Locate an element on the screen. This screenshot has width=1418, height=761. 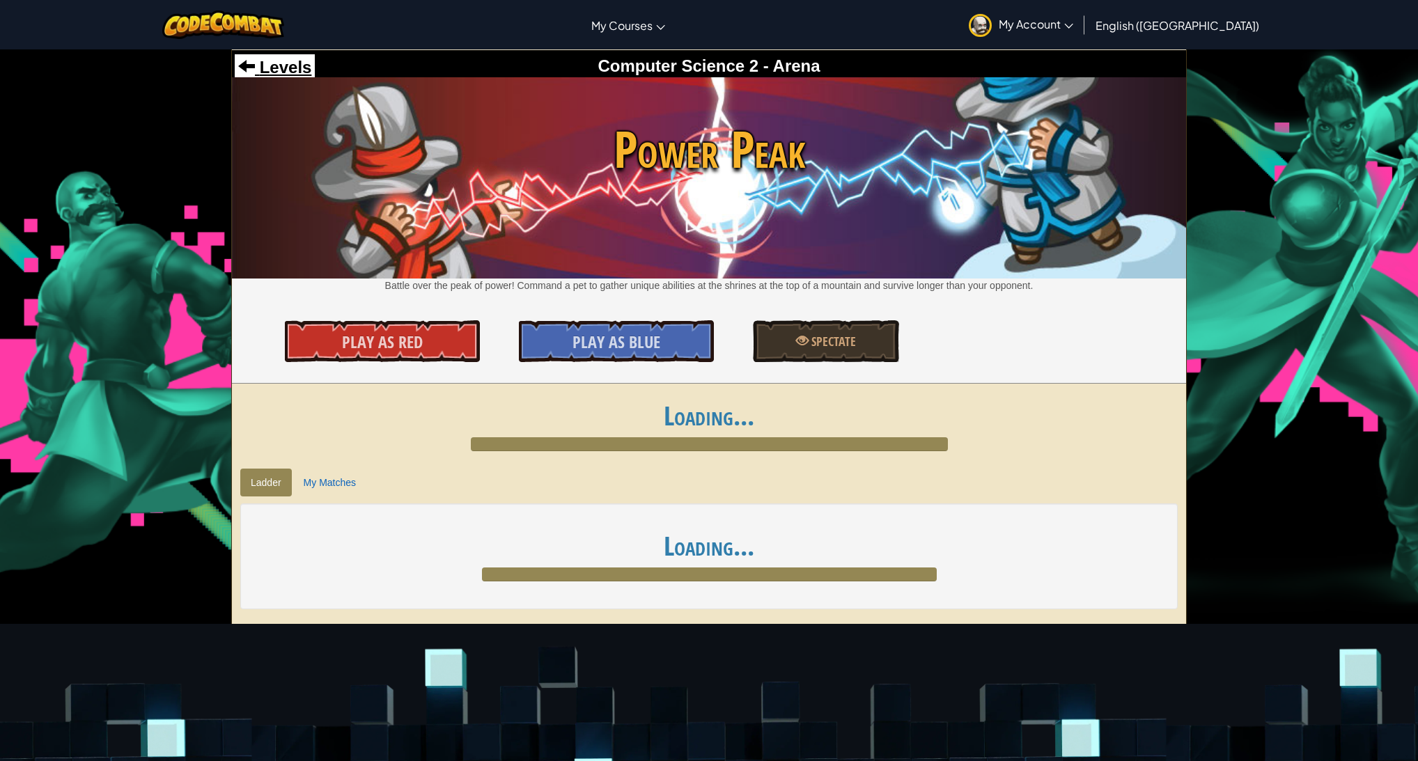
a: CodeCombat logo is located at coordinates (223, 24).